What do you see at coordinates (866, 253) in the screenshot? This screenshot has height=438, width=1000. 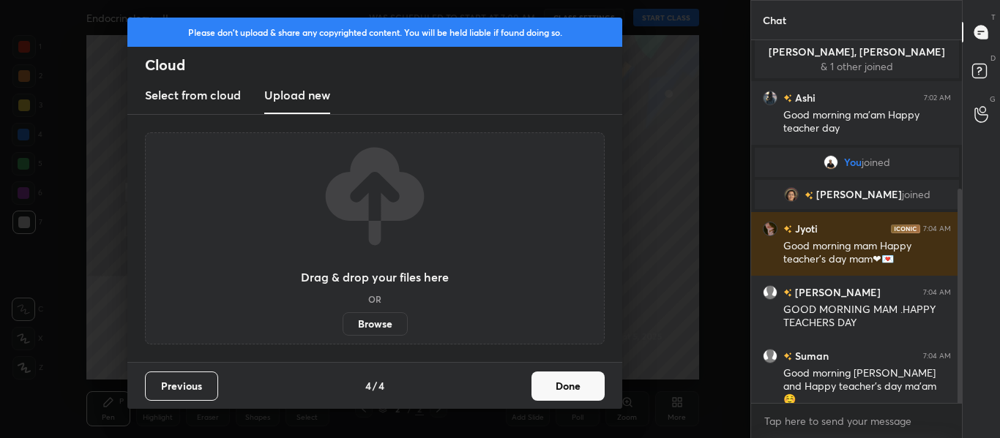 I see `div: Good morning mam Happy teacher's day mam❤💌` at bounding box center [866, 253].